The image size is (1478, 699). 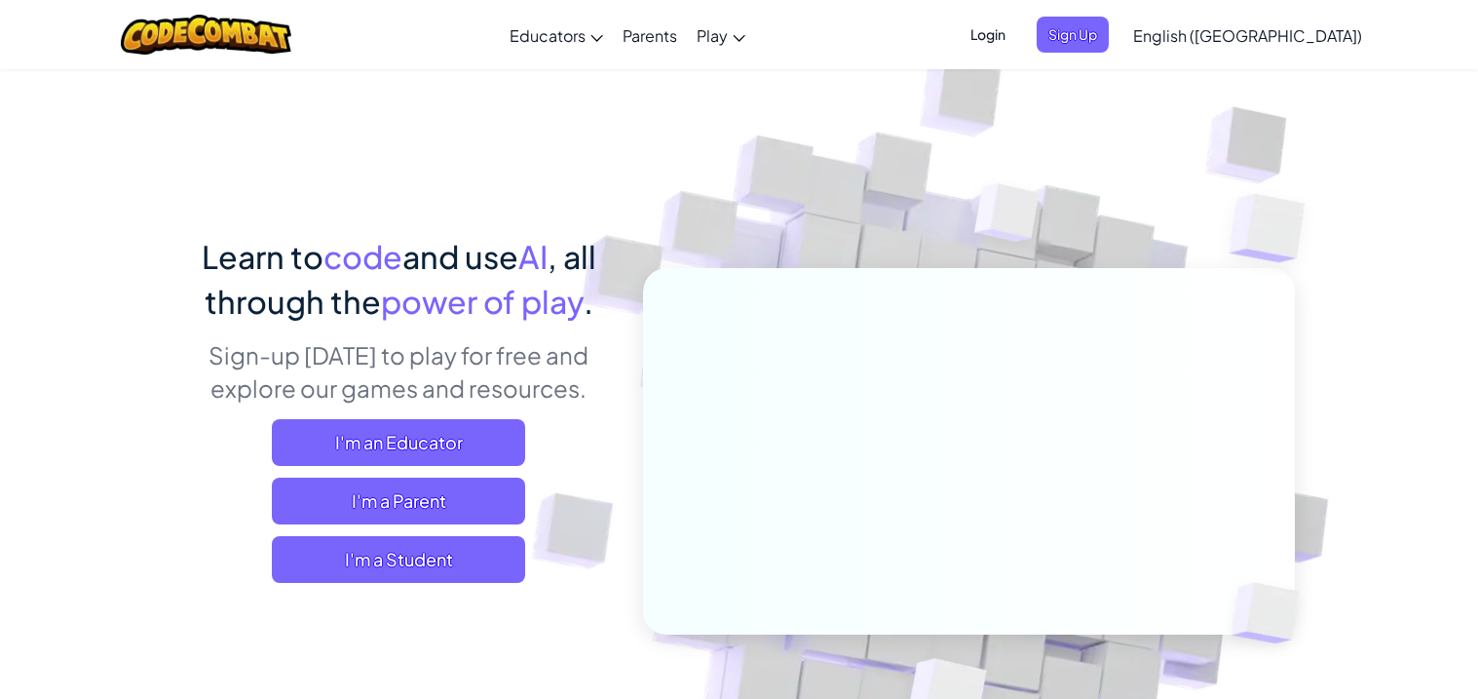 What do you see at coordinates (533, 256) in the screenshot?
I see `span: AI` at bounding box center [533, 256].